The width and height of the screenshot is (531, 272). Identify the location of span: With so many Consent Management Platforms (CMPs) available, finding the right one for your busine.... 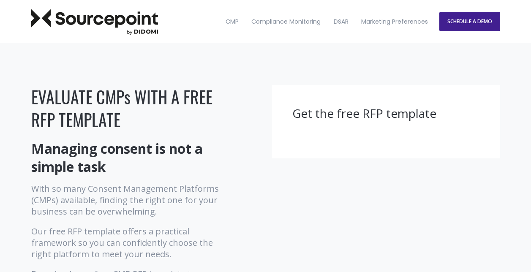
(125, 200).